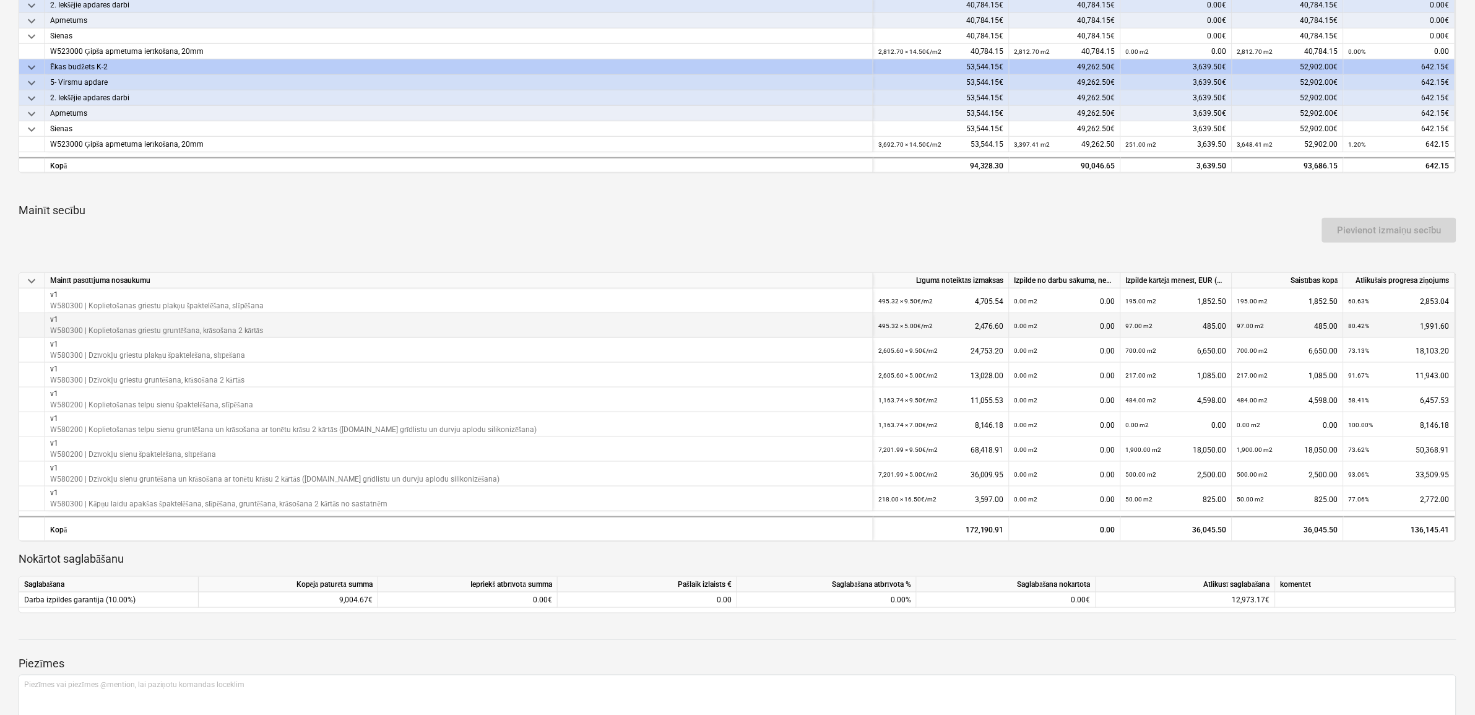 The width and height of the screenshot is (1475, 715). I want to click on div: Atlikušais progresa ziņojums, so click(1400, 280).